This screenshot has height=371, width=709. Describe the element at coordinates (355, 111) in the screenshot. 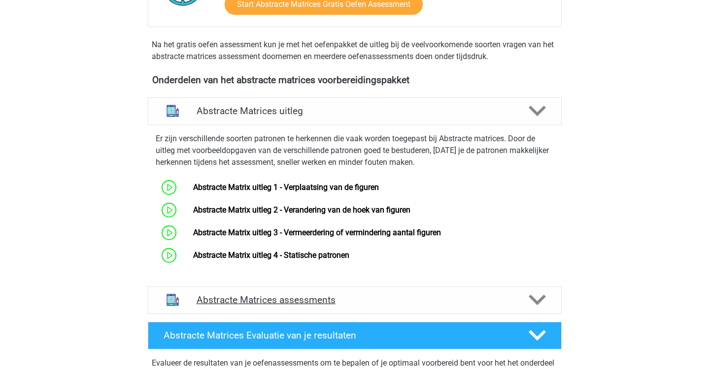

I see `a: uitleg Abstracte Matrices uitleg` at that location.